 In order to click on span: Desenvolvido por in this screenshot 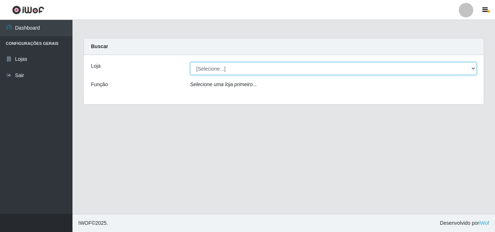, I will do `click(465, 223)`.